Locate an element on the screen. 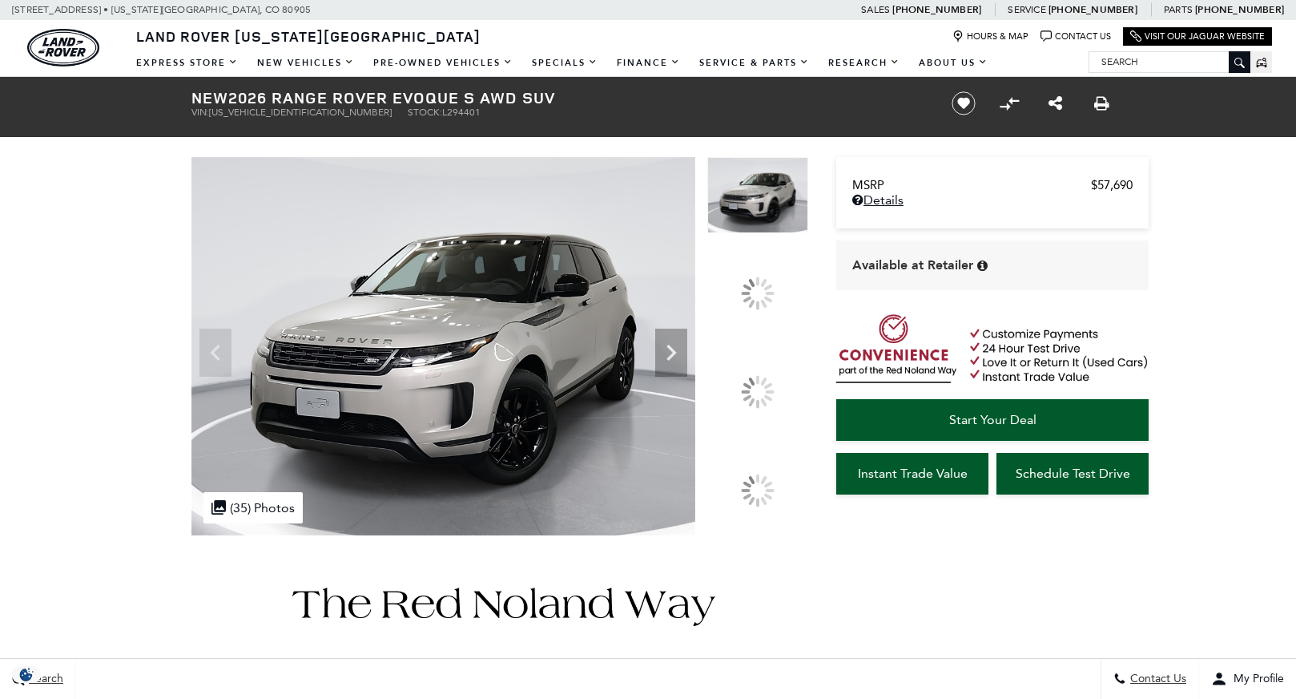  span: Start Your Deal is located at coordinates (993, 419).